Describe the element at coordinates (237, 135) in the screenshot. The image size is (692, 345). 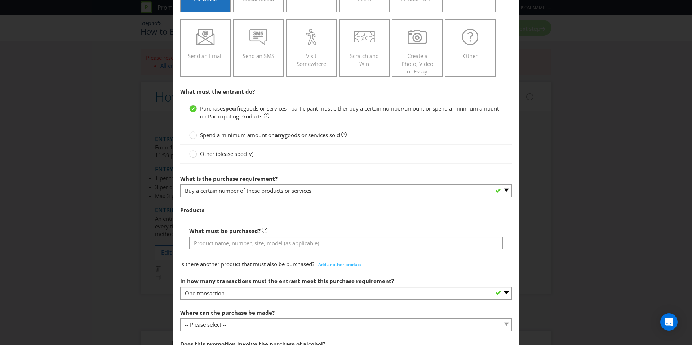
I see `span: Spend a minimum amount on` at that location.